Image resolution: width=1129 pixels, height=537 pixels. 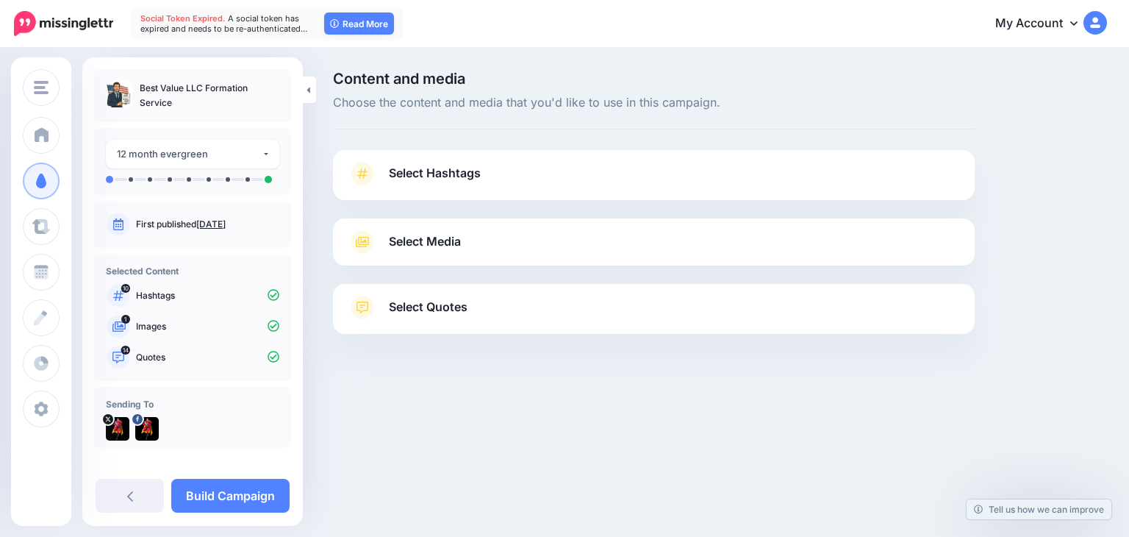 What do you see at coordinates (207, 295) in the screenshot?
I see `p: Hashtags` at bounding box center [207, 295].